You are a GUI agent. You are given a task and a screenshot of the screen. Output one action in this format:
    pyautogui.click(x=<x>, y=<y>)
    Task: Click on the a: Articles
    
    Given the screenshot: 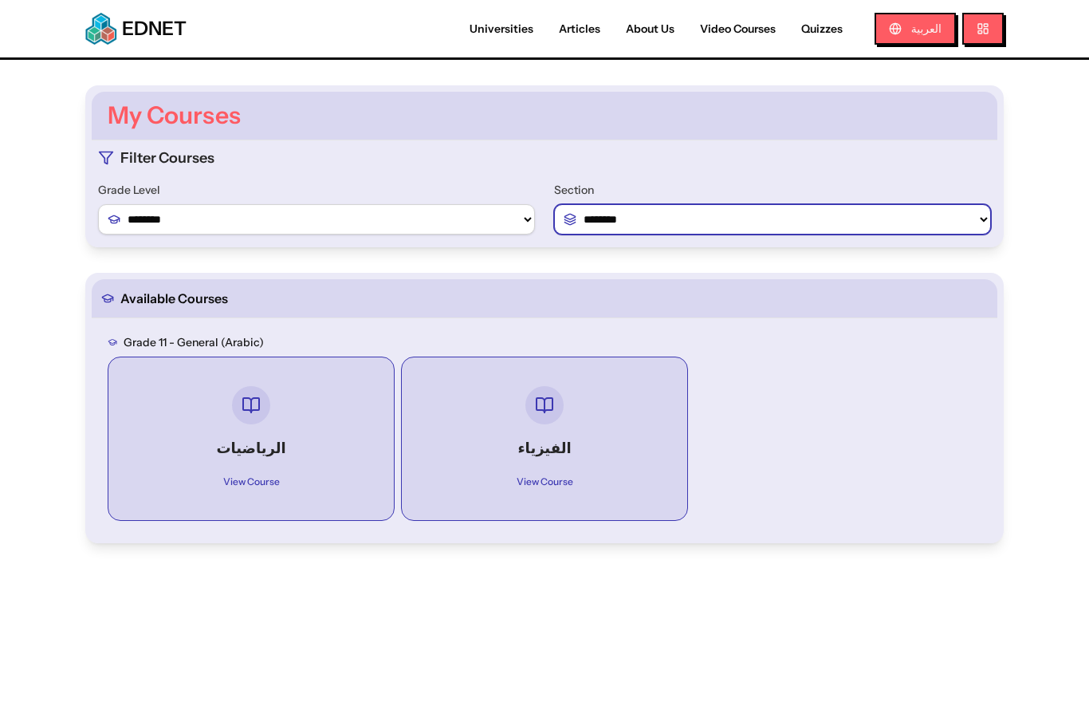 What is the action you would take?
    pyautogui.click(x=580, y=29)
    